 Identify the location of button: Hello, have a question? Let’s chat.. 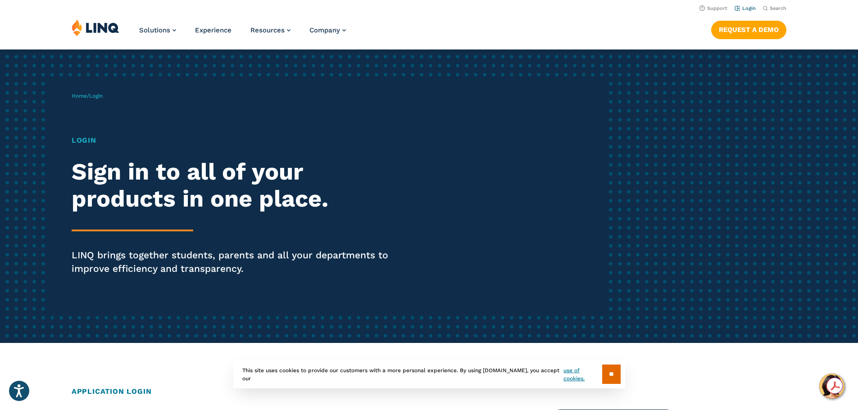
(831, 386).